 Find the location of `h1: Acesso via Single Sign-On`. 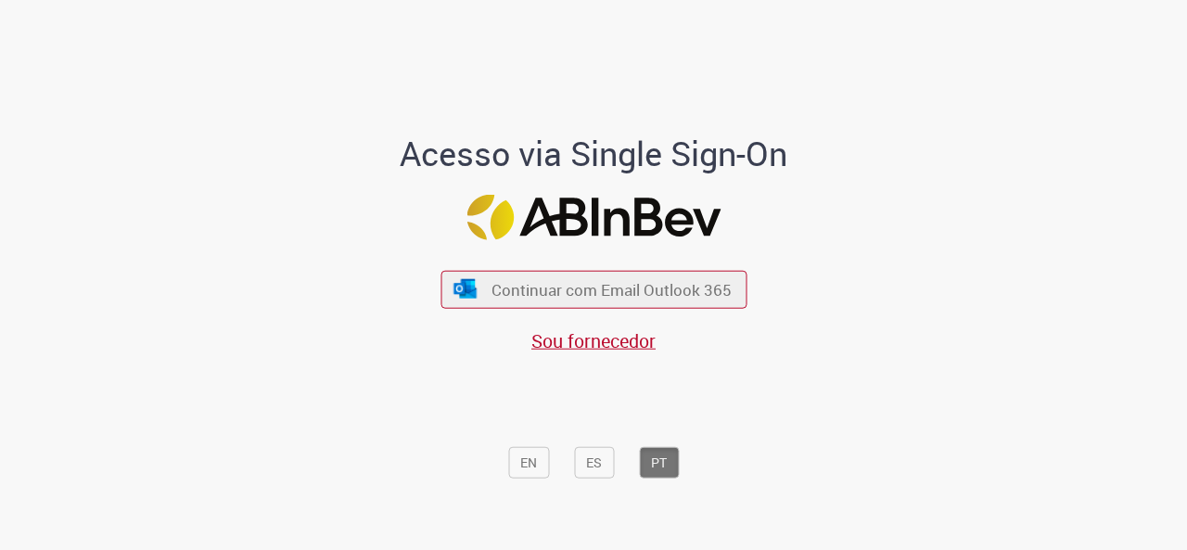

h1: Acesso via Single Sign-On is located at coordinates (593, 154).